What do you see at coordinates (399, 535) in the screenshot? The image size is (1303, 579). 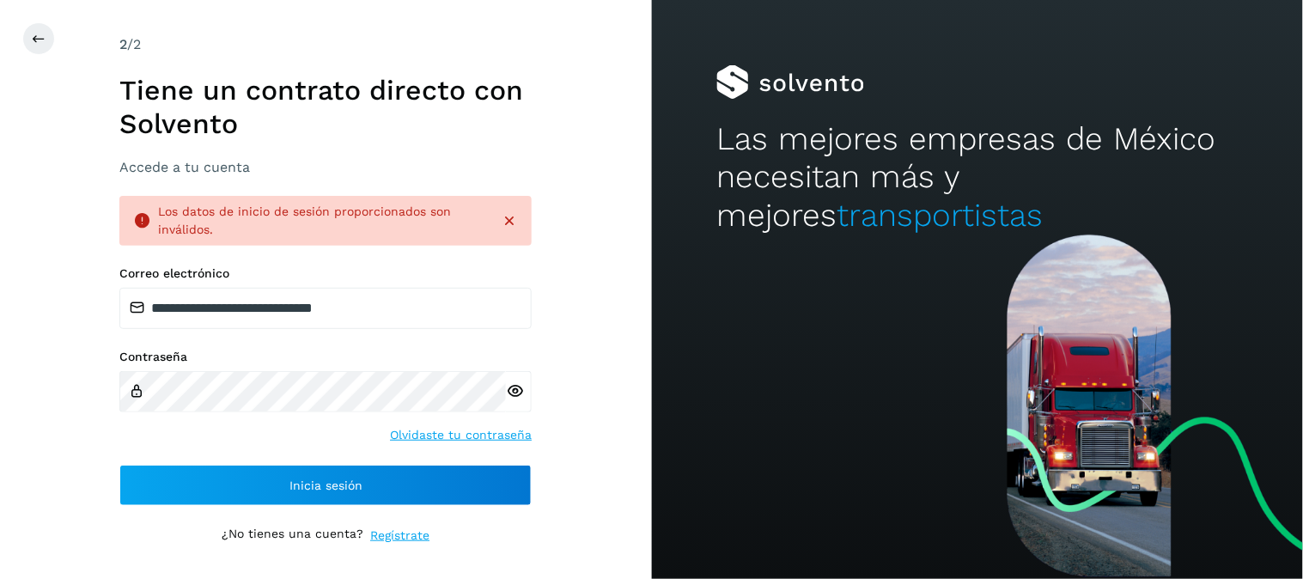 I see `a: Regístrate` at bounding box center [399, 535].